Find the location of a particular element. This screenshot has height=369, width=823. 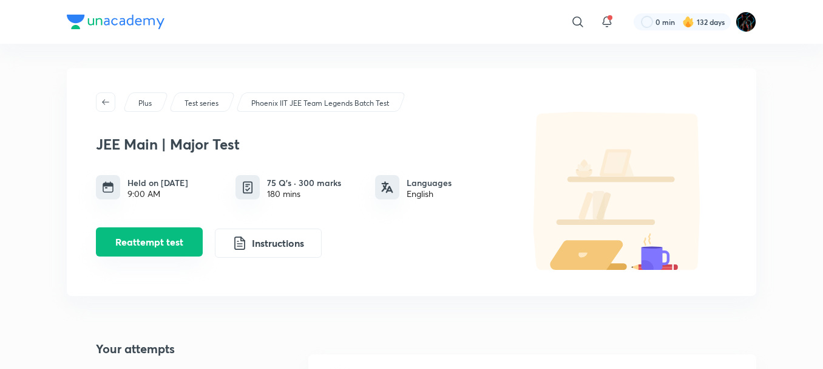

a: Plus is located at coordinates (145, 103).